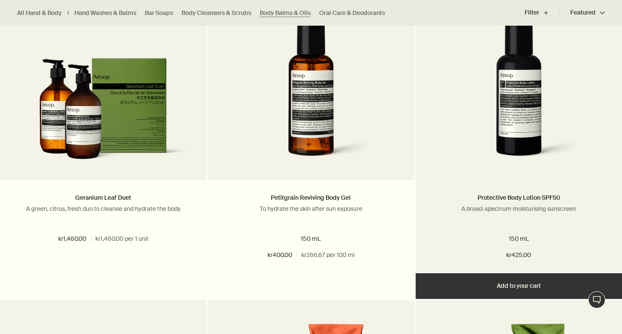 This screenshot has width=622, height=334. What do you see at coordinates (105, 13) in the screenshot?
I see `a: Hand Washes & Balms` at bounding box center [105, 13].